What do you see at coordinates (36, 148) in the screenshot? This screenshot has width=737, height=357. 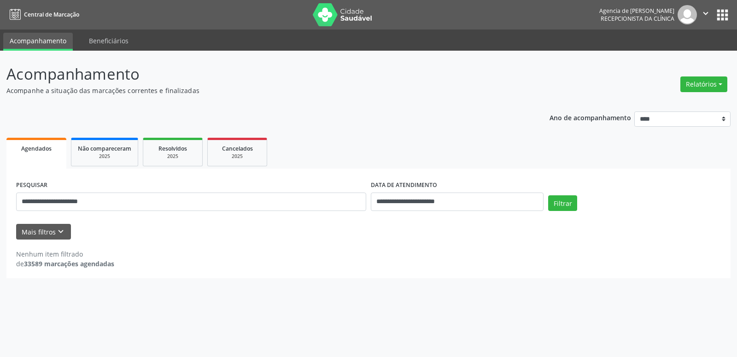 I see `span: Agendados` at bounding box center [36, 148].